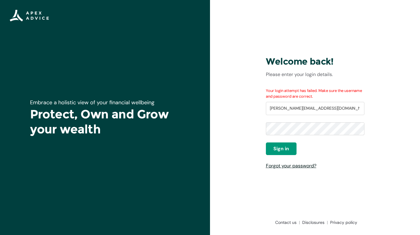 The image size is (420, 235). I want to click on button: Sign in, so click(281, 149).